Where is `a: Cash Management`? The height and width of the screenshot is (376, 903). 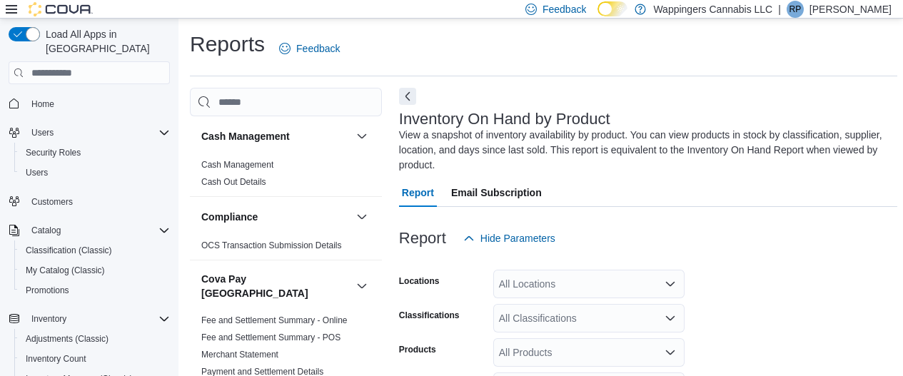
a: Cash Management is located at coordinates (237, 165).